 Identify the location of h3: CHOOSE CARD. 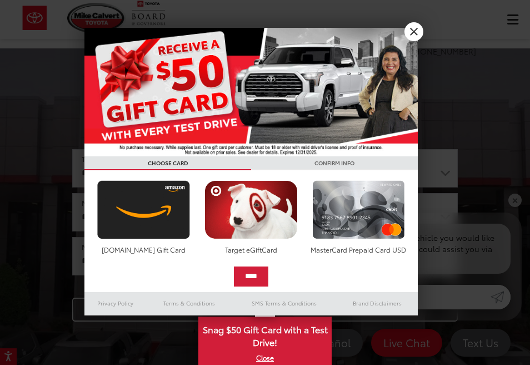
(168, 163).